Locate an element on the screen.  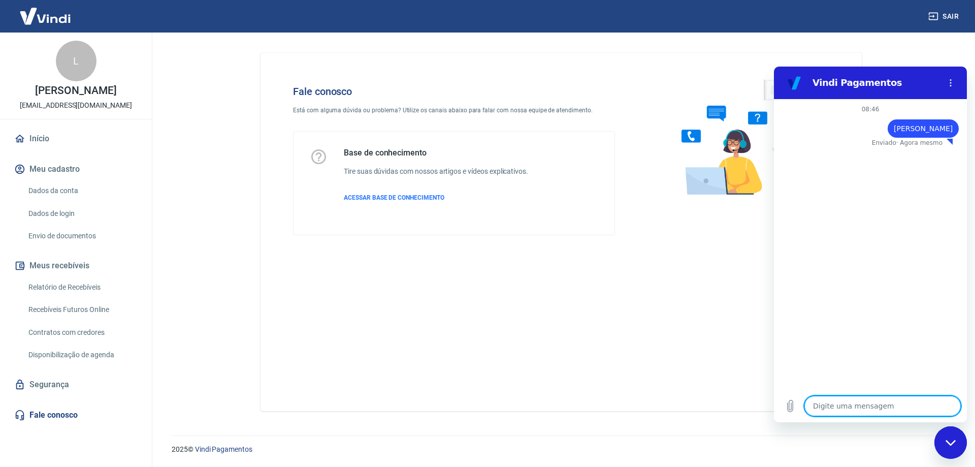
h6: Tire suas dúvidas com nossos artigos e vídeos explicativos. is located at coordinates (436, 171).